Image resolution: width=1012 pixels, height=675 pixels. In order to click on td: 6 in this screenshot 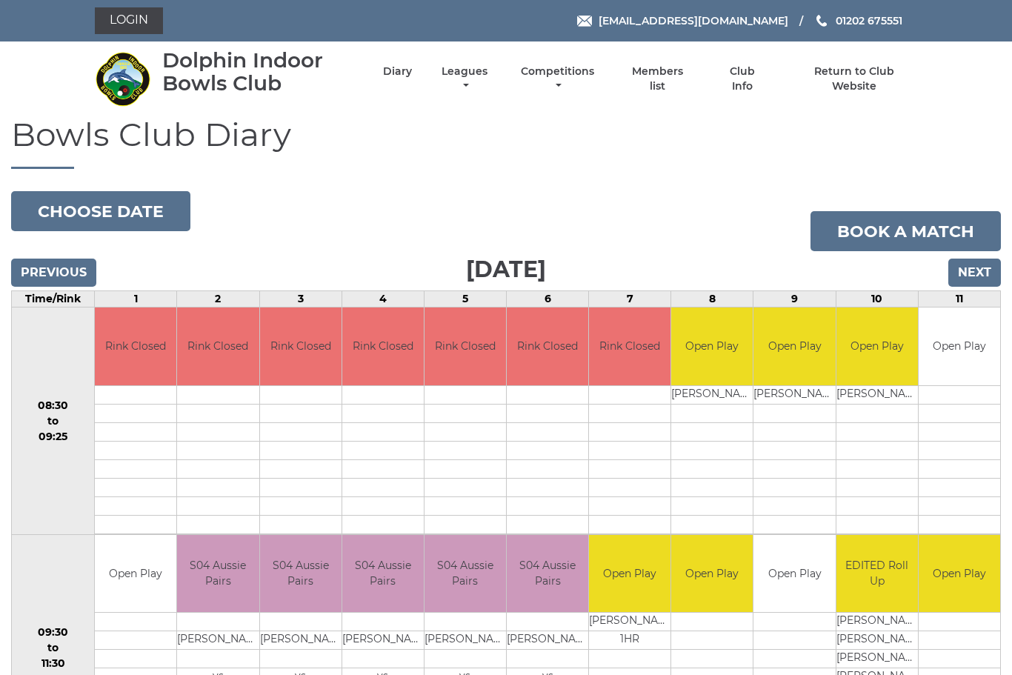, I will do `click(547, 299)`.